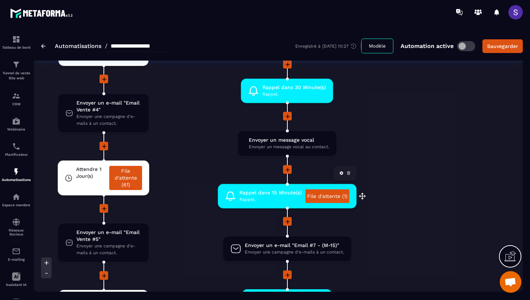  What do you see at coordinates (16, 200) in the screenshot?
I see `a: automationsautomationsEspace membre` at bounding box center [16, 200].